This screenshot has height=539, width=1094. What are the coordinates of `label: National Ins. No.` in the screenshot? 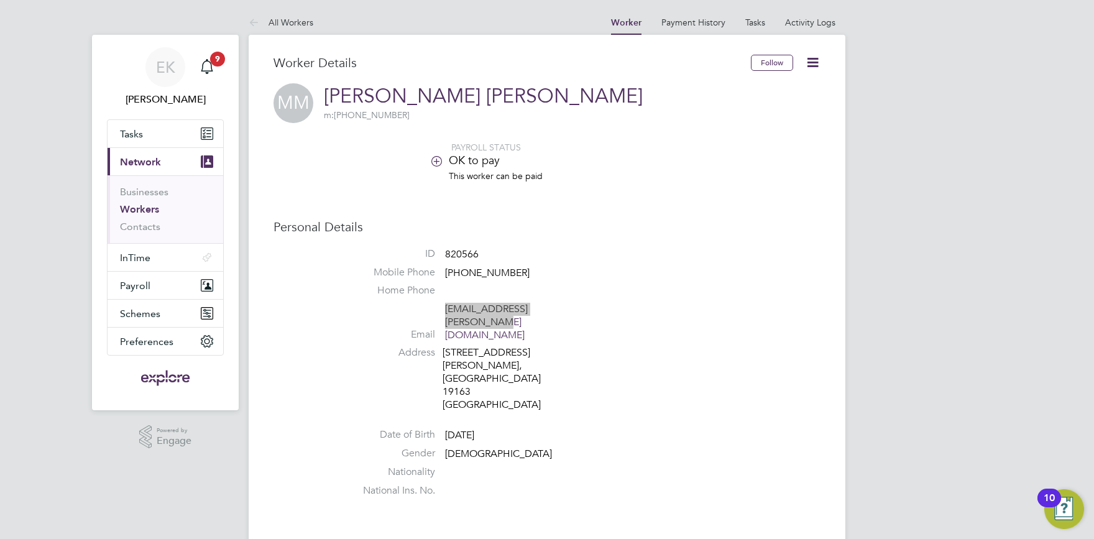 It's located at (392, 491).